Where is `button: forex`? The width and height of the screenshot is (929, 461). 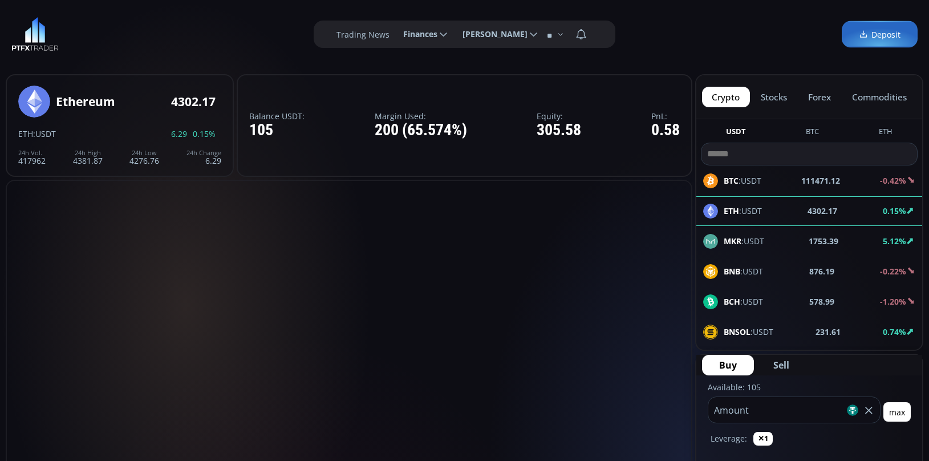
button: forex is located at coordinates (819, 97).